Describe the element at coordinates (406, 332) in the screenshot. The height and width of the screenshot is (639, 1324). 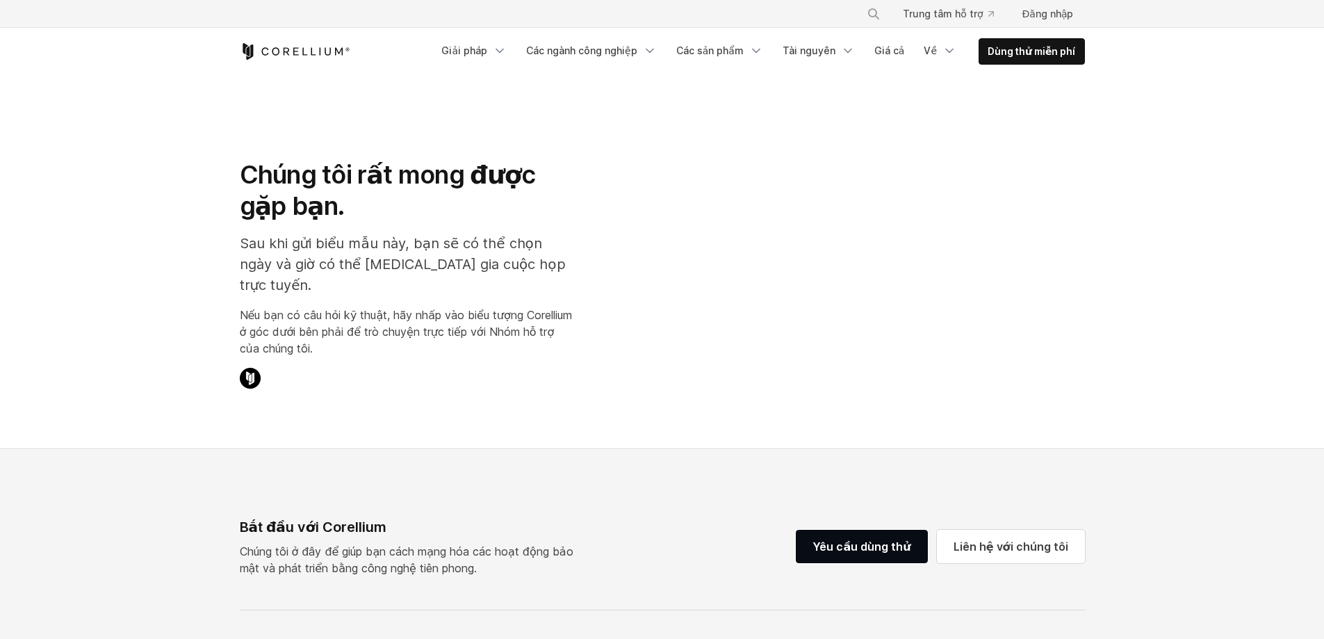
I see `font: Nếu bạn có câu hỏi kỹ thuật, hãy nhấp vào biểu tượng Corellium ở góc dưới bên phải để trò chuyện ...` at that location.